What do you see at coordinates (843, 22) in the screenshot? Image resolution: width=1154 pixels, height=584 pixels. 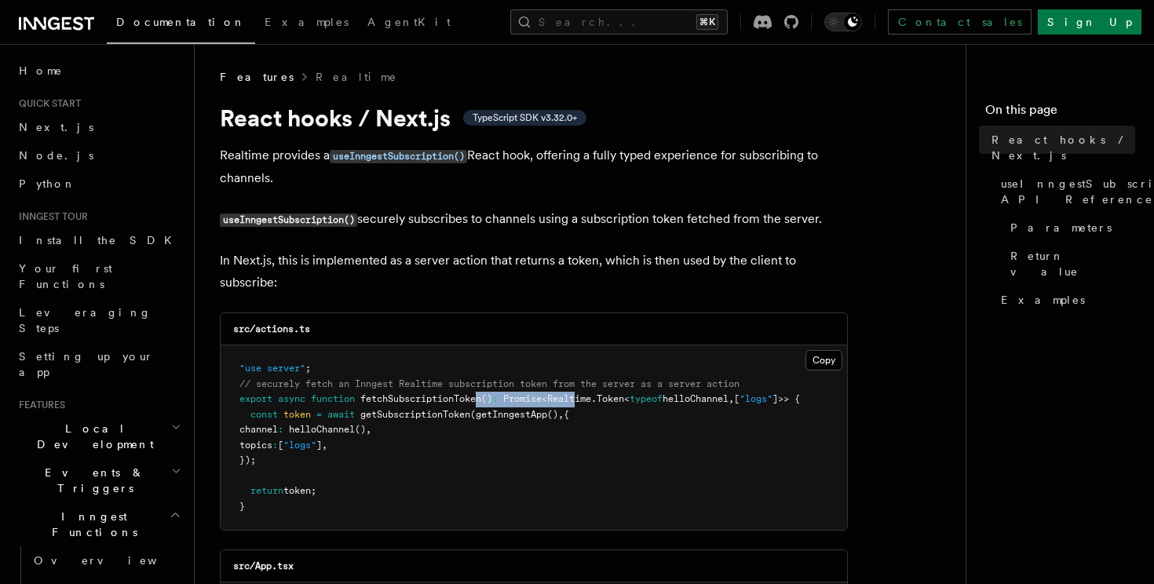 I see `button: Toggle dark mode` at bounding box center [843, 22].